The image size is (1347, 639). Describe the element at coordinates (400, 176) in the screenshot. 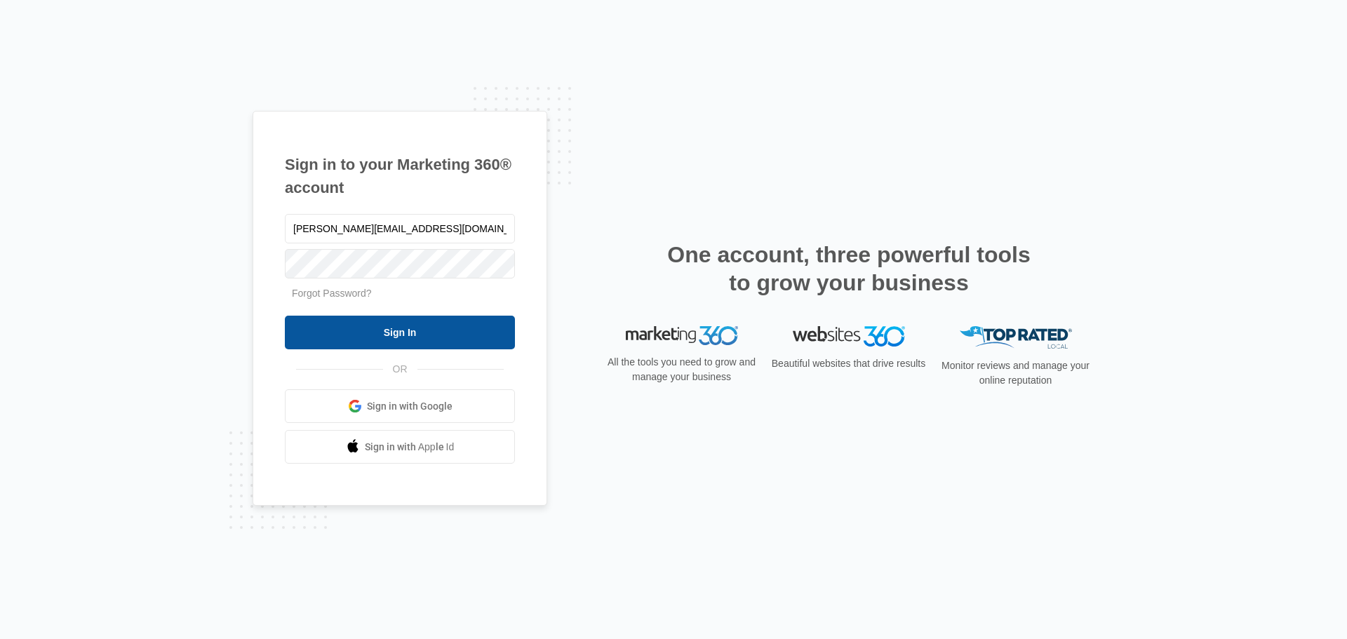

I see `h1: Sign in to your Marketing 360® account` at that location.